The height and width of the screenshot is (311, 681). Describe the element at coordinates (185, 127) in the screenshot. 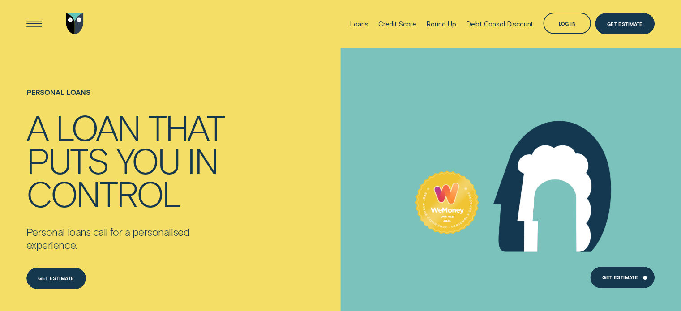

I see `div: that` at that location.